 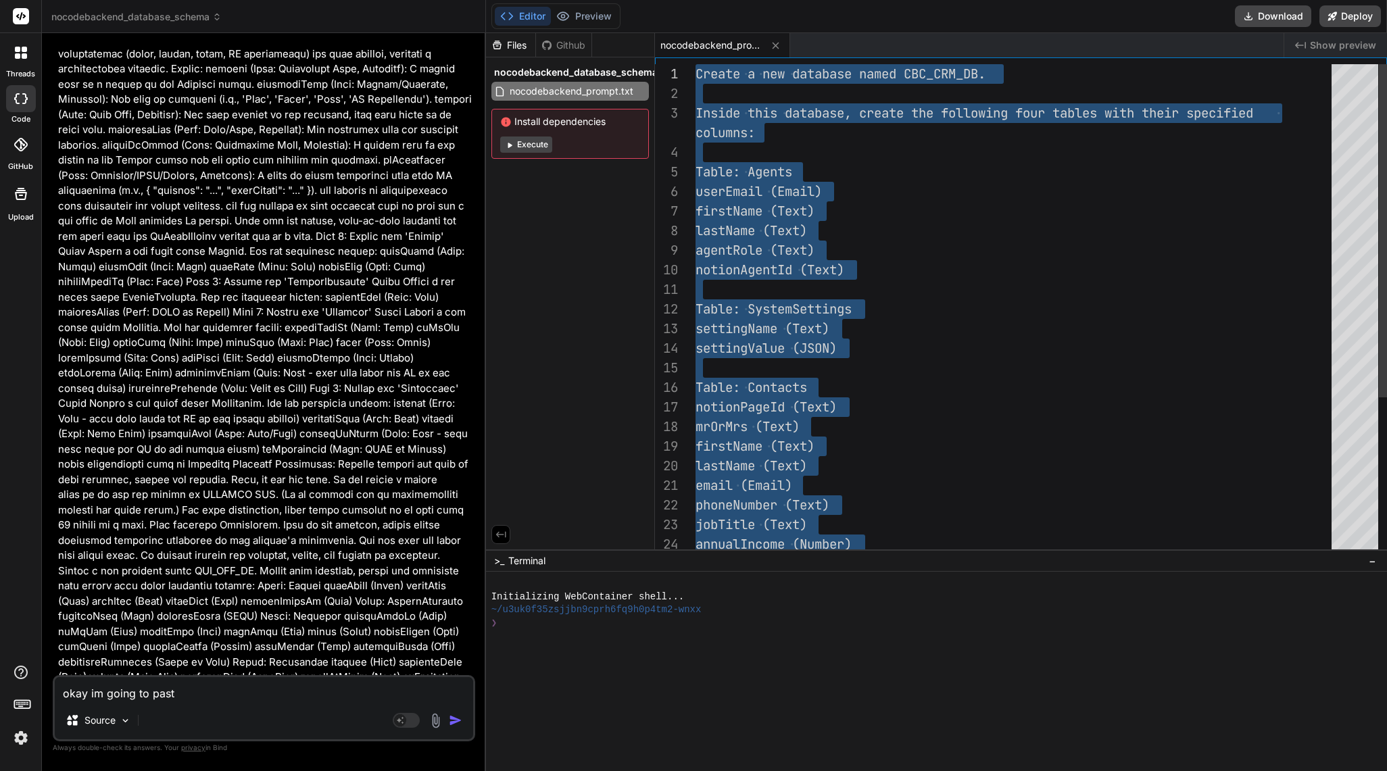 I want to click on span: jobTitle (Text), so click(x=751, y=525).